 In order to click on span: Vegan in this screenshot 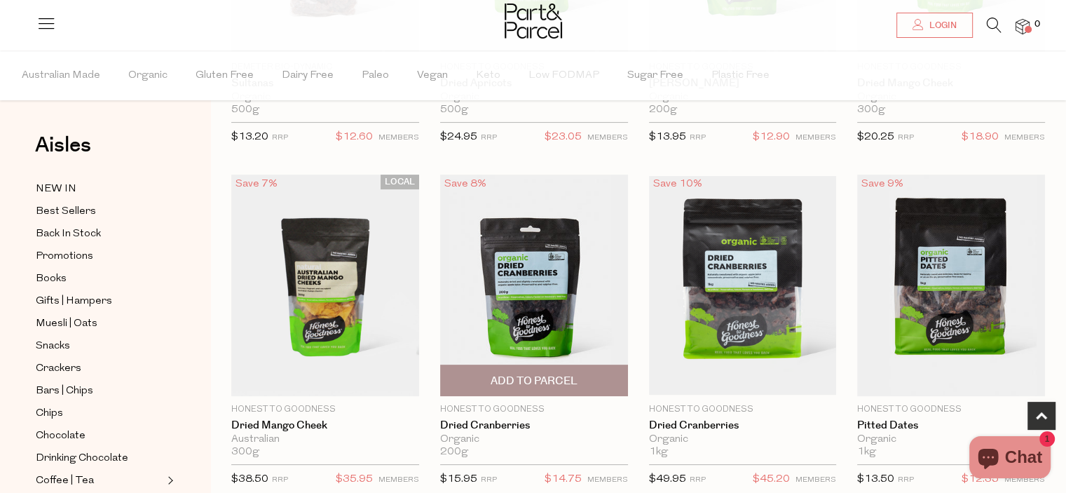, I will do `click(432, 76)`.